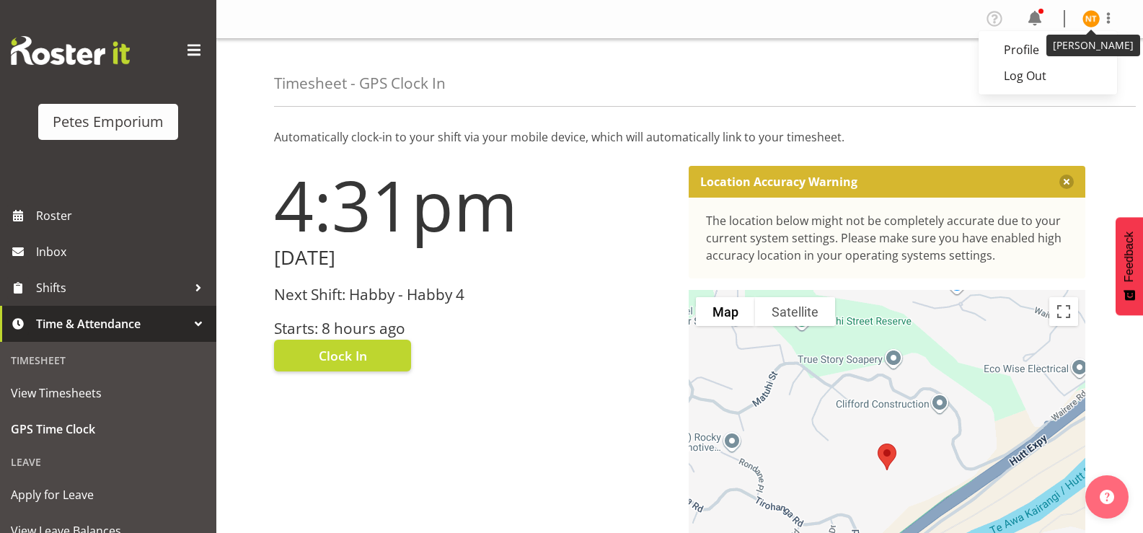 This screenshot has width=1143, height=533. I want to click on button: Feedback - Show survey, so click(1129, 266).